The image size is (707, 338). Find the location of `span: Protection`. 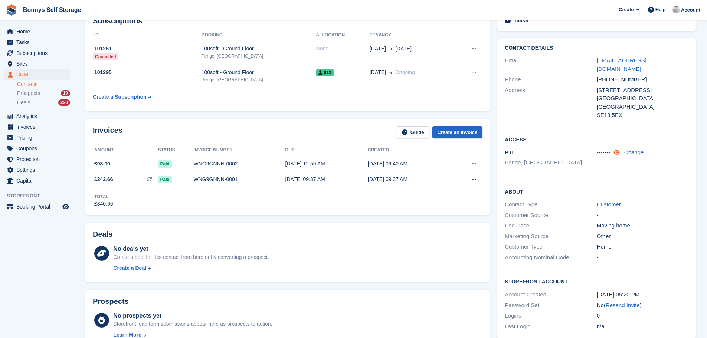

span: Protection is located at coordinates (39, 159).